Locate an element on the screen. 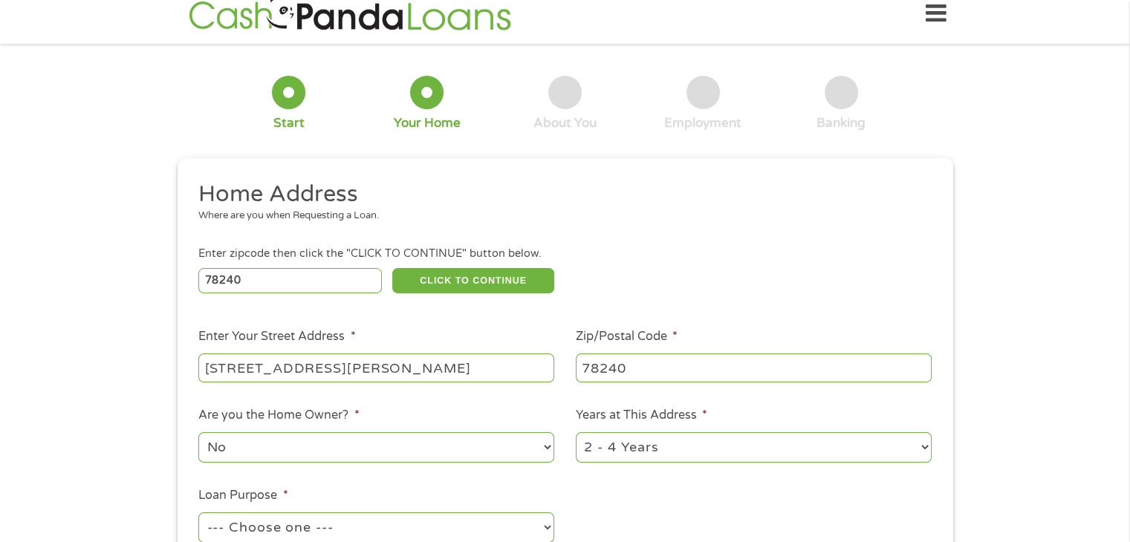 Image resolution: width=1130 pixels, height=542 pixels. h2: Home Address is located at coordinates (560, 195).